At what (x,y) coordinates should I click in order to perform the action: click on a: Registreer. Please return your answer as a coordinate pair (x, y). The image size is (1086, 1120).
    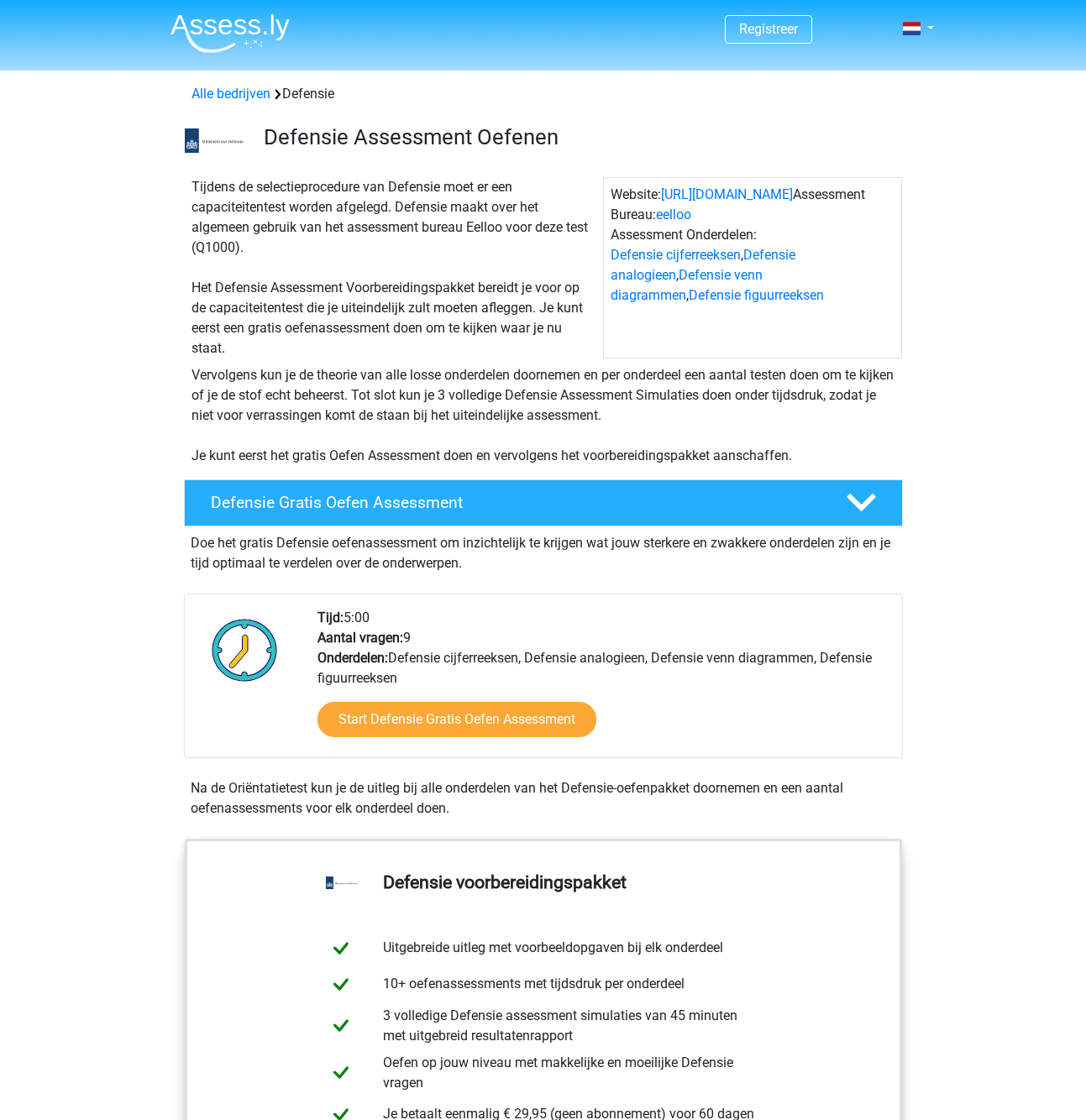
    Looking at the image, I should click on (768, 28).